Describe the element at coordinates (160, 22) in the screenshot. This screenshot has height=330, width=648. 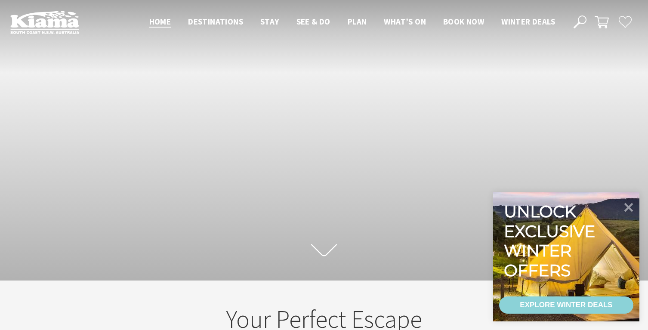
I see `span: Home` at that location.